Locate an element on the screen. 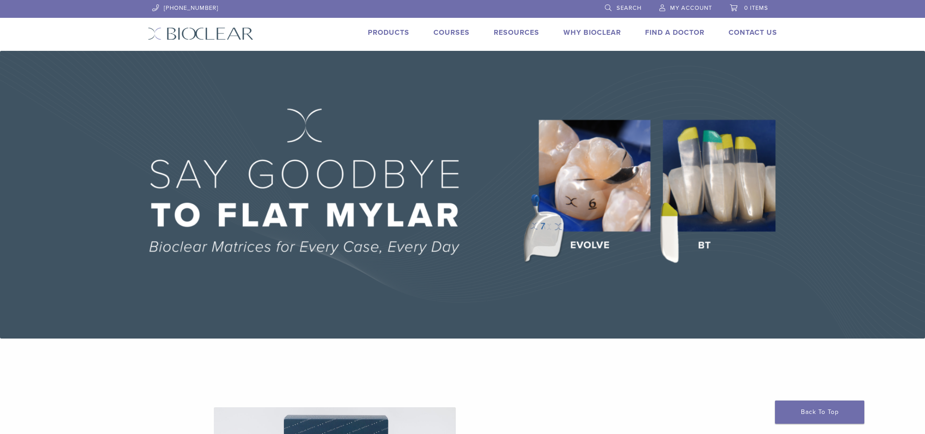 This screenshot has width=925, height=434. a: Products is located at coordinates (388, 33).